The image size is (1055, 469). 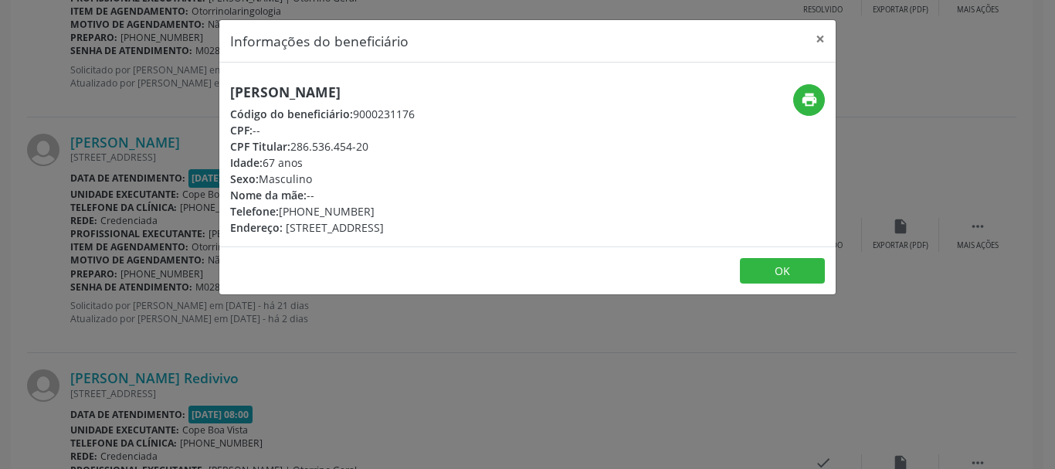 What do you see at coordinates (782, 271) in the screenshot?
I see `button: OK` at bounding box center [782, 271].